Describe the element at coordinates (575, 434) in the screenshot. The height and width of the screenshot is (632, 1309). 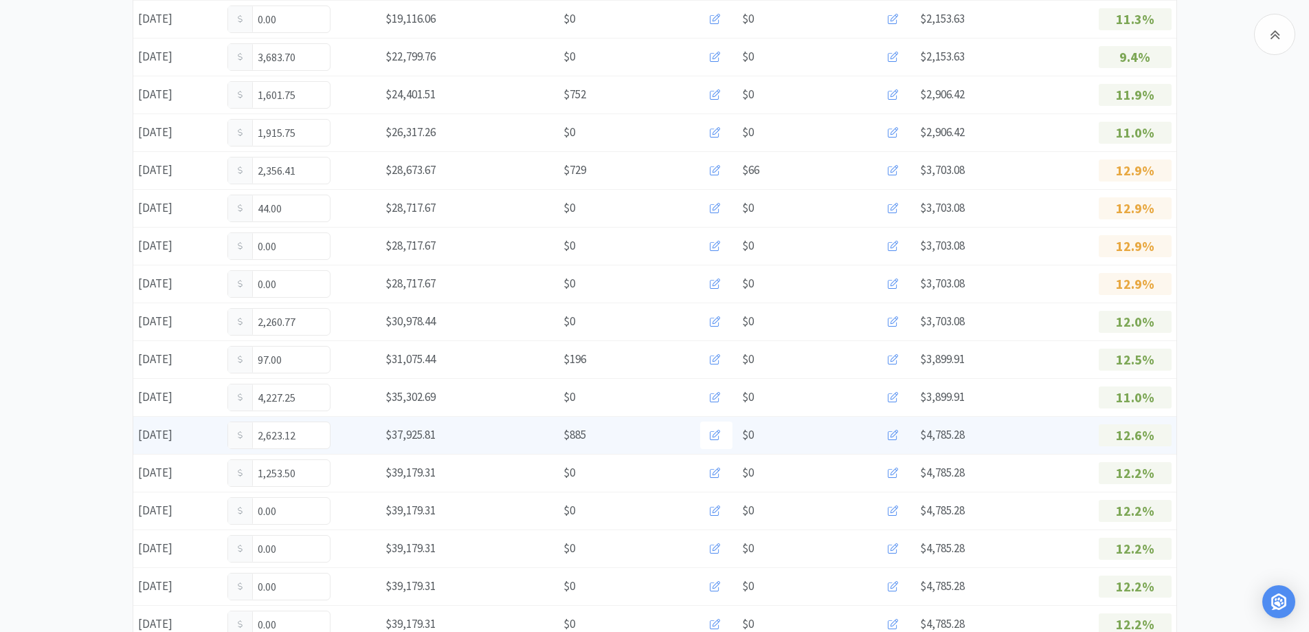
I see `span: $885` at that location.